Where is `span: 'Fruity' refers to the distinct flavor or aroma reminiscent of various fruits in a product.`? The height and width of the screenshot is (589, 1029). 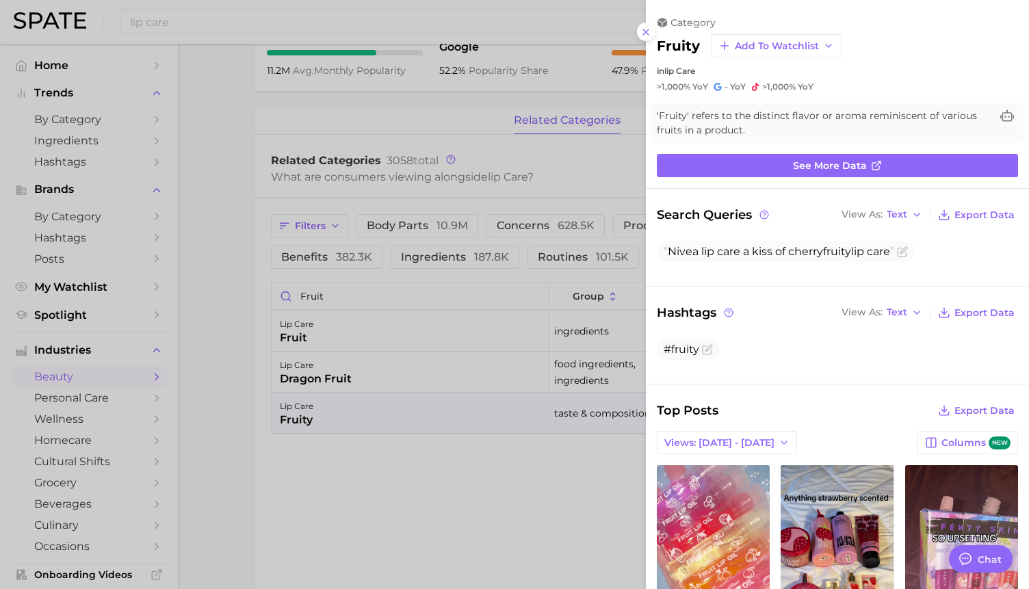 span: 'Fruity' refers to the distinct flavor or aroma reminiscent of various fruits in a product. is located at coordinates (824, 123).